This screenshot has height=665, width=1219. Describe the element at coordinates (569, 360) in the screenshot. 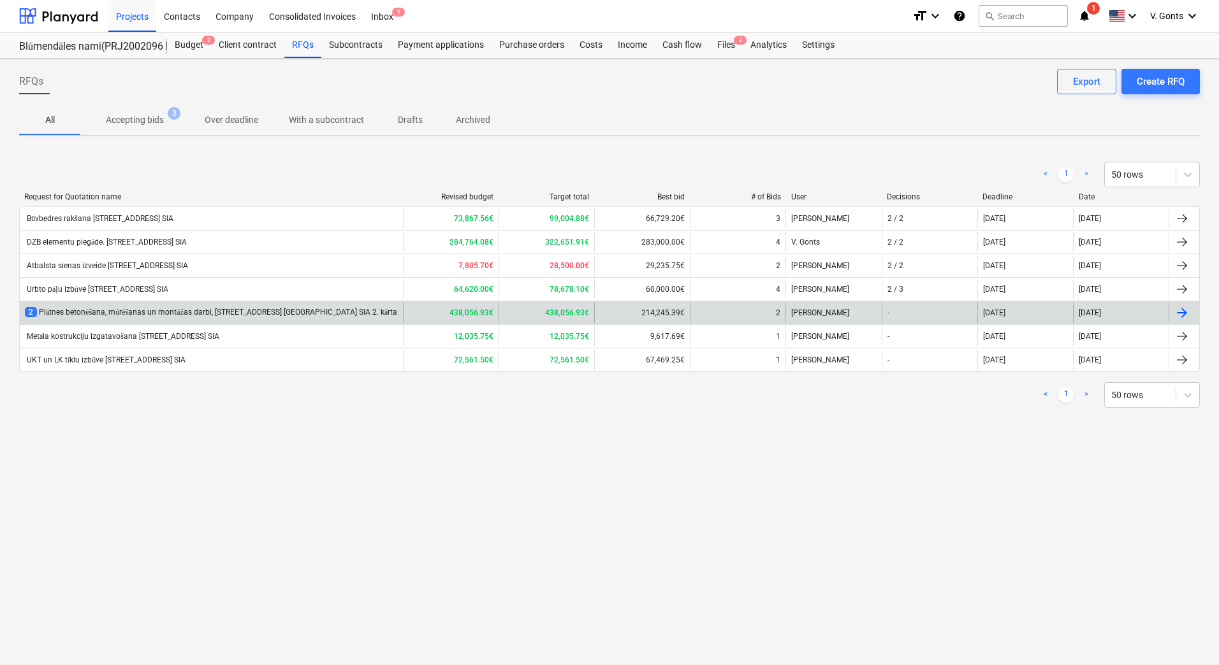

I see `b: 72,561.50€` at that location.